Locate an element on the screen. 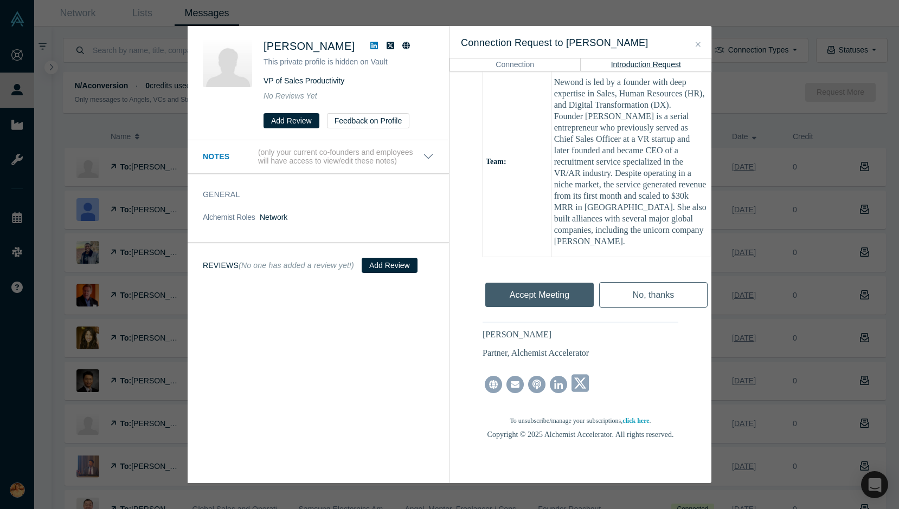 The height and width of the screenshot is (509, 899). dd: Network is located at coordinates (346, 217).